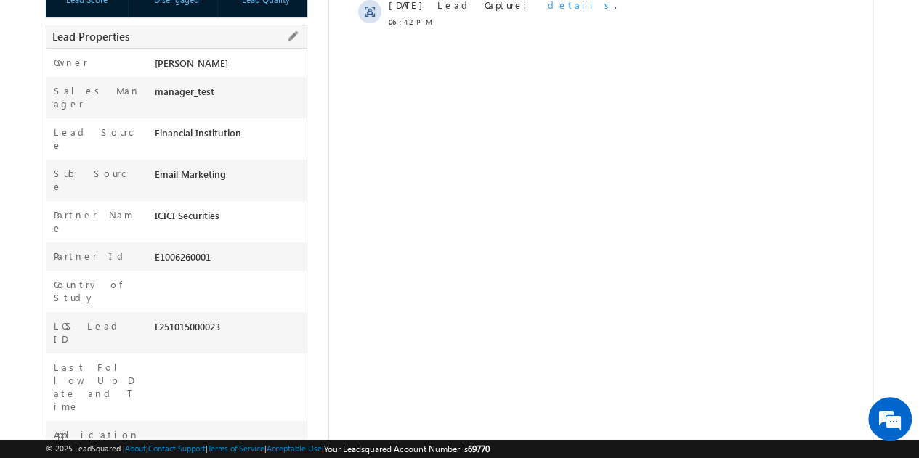 The width and height of the screenshot is (919, 458). What do you see at coordinates (97, 222) in the screenshot?
I see `label: Partner Name` at bounding box center [97, 222].